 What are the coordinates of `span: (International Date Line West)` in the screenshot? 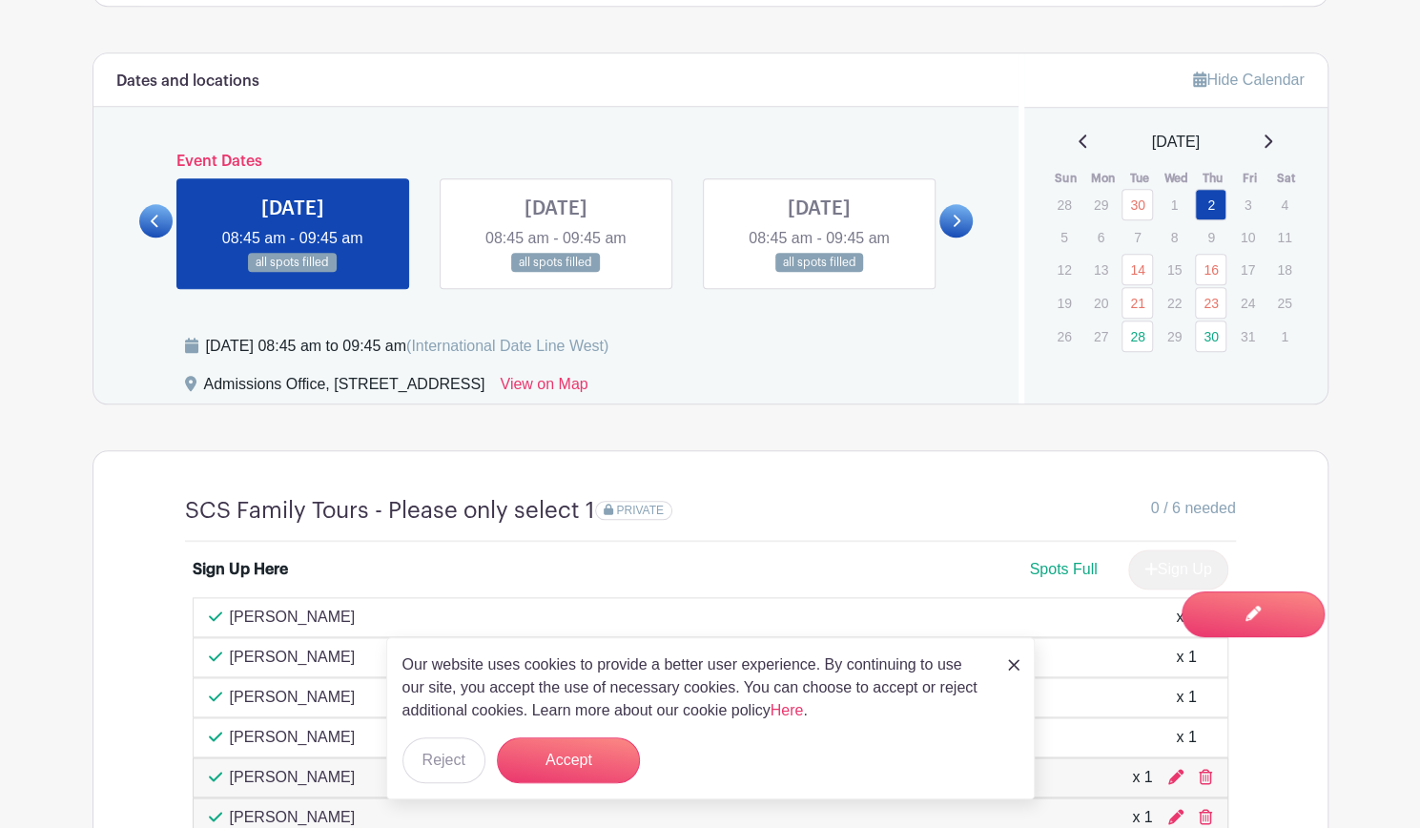 It's located at (507, 345).